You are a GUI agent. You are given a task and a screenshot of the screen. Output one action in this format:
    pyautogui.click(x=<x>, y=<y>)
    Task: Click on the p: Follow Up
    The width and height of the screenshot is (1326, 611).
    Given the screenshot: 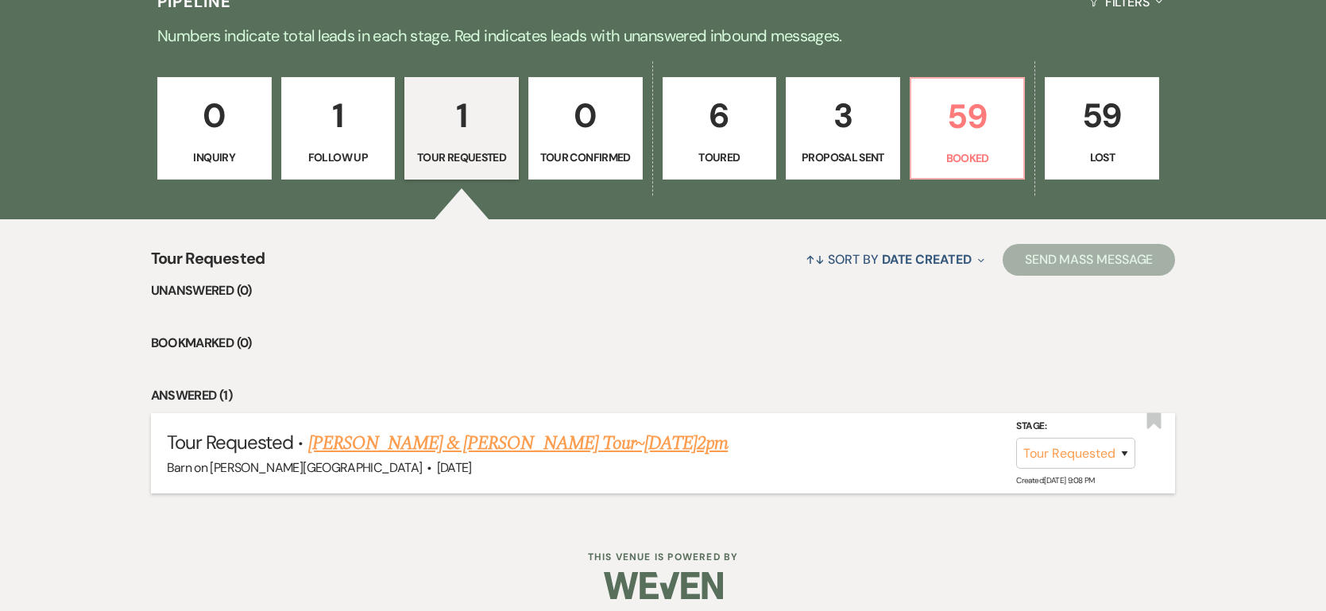 What is the action you would take?
    pyautogui.click(x=338, y=157)
    